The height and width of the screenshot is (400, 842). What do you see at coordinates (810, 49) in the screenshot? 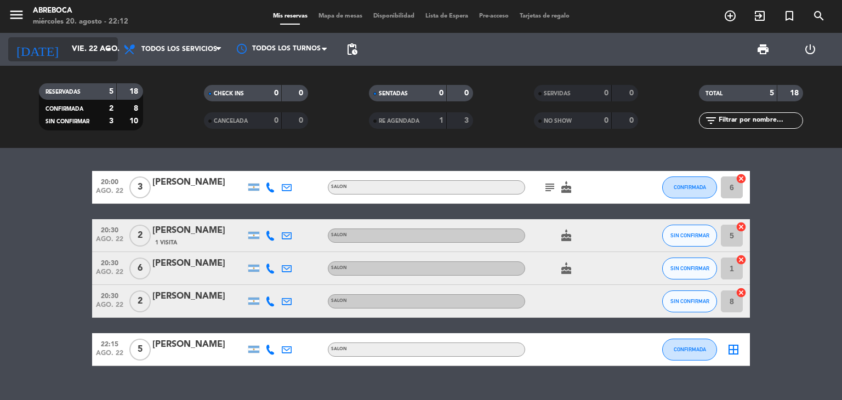
I see `div: LOG OUT` at bounding box center [810, 49].